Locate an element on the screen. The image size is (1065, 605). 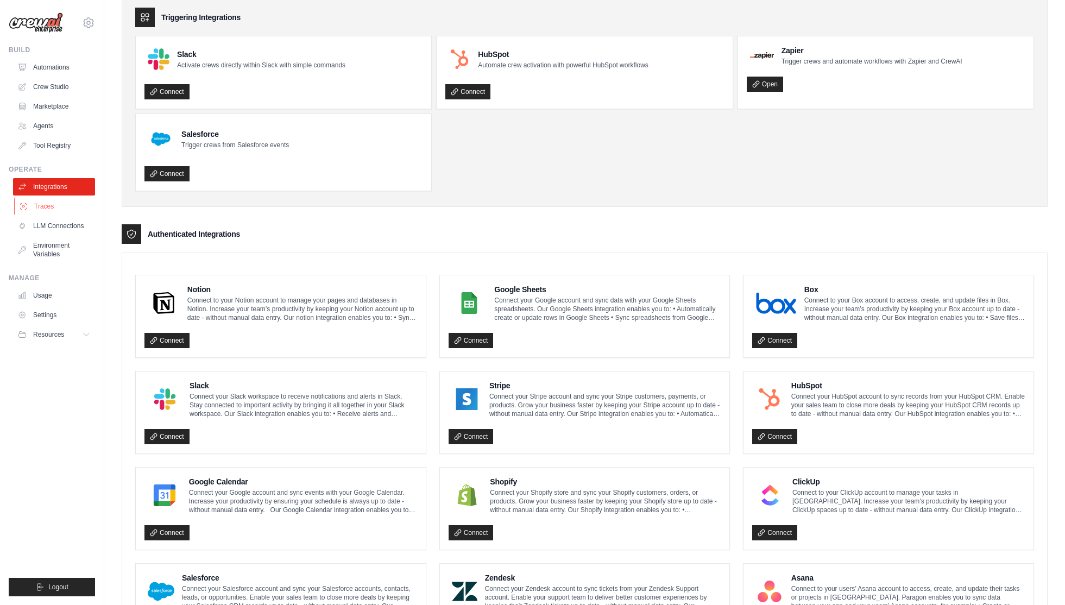
p: Connect your Google account and sync events with your Google Calendar. Increase your productivity... is located at coordinates (303, 501).